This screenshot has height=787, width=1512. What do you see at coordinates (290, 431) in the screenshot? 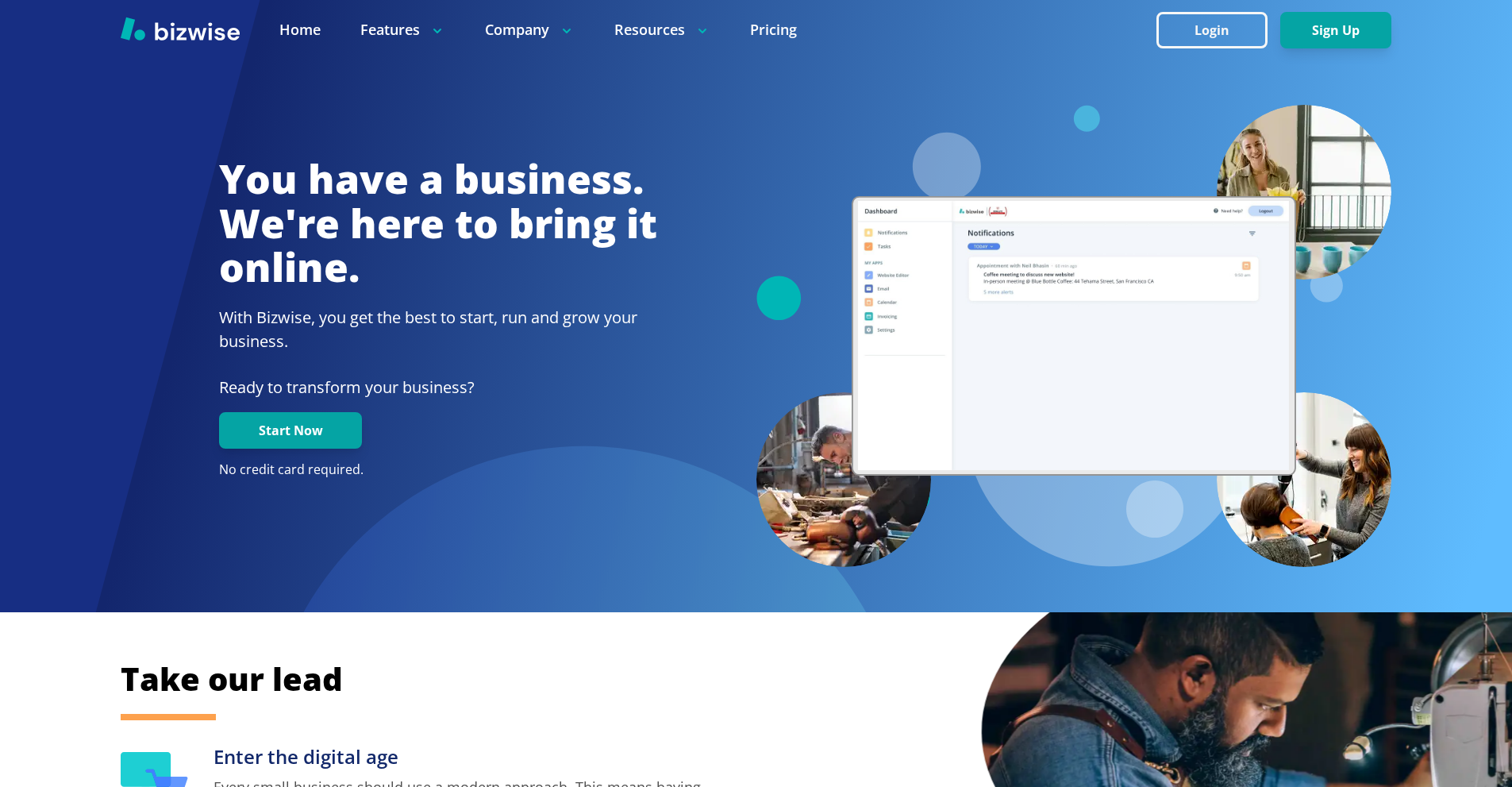
I see `a: Start Now` at bounding box center [290, 431].